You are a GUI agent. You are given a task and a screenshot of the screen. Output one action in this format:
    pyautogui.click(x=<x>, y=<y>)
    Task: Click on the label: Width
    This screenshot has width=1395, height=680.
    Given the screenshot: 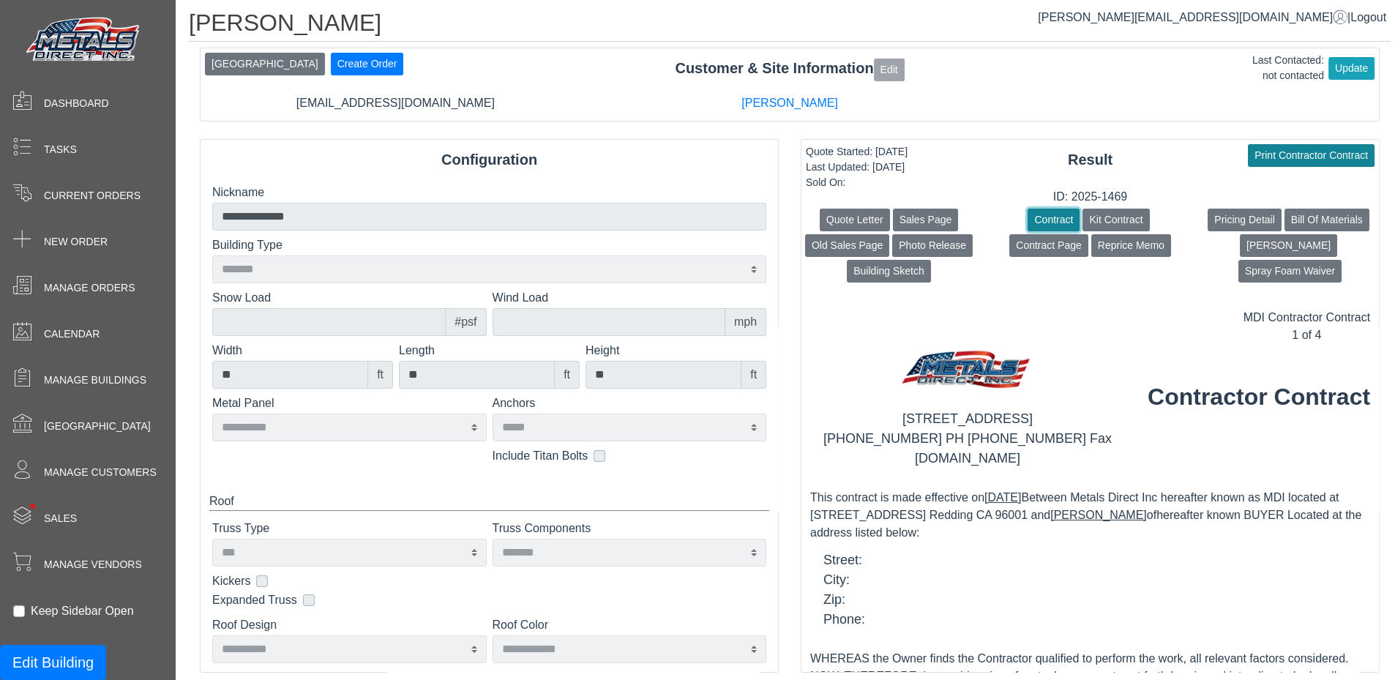 What is the action you would take?
    pyautogui.click(x=302, y=350)
    